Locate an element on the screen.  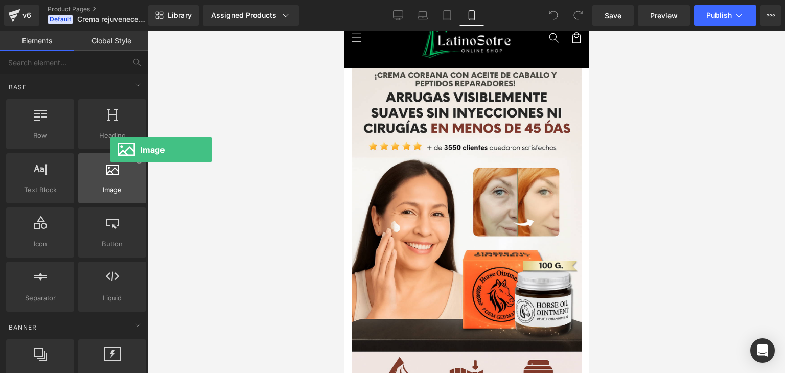
span: Heading is located at coordinates (112, 135).